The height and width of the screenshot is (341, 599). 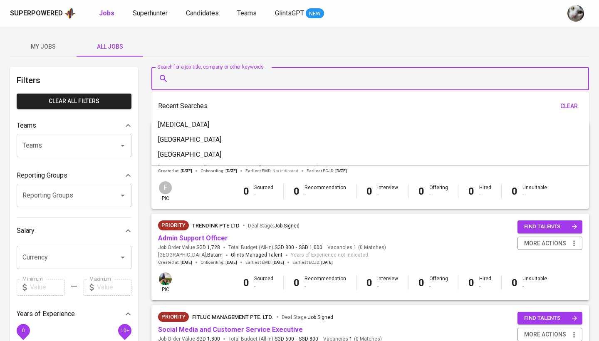 What do you see at coordinates (388, 191) in the screenshot?
I see `div: Interview` at bounding box center [388, 191].